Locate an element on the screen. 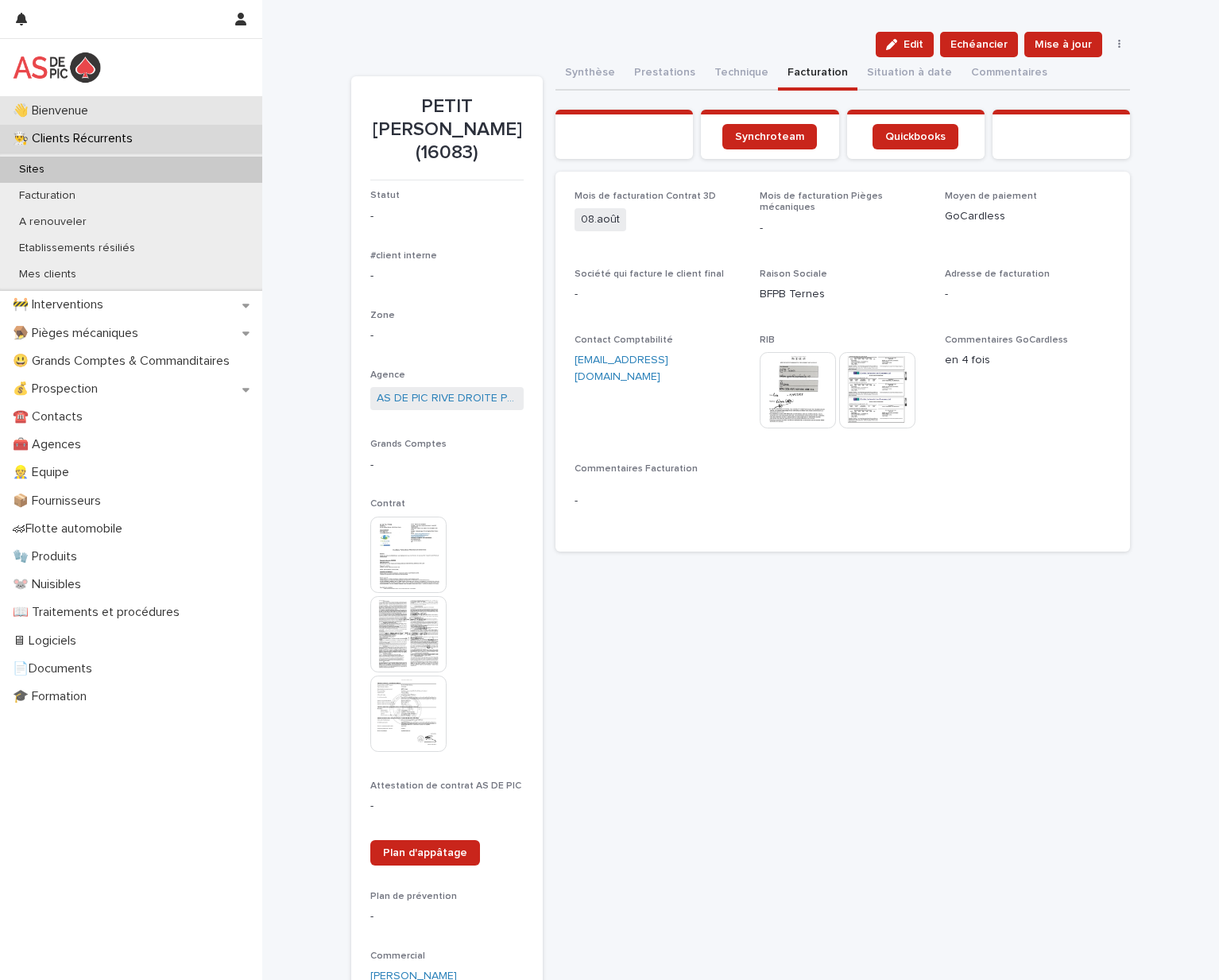  p: ☎️ Contacts is located at coordinates (51, 416).